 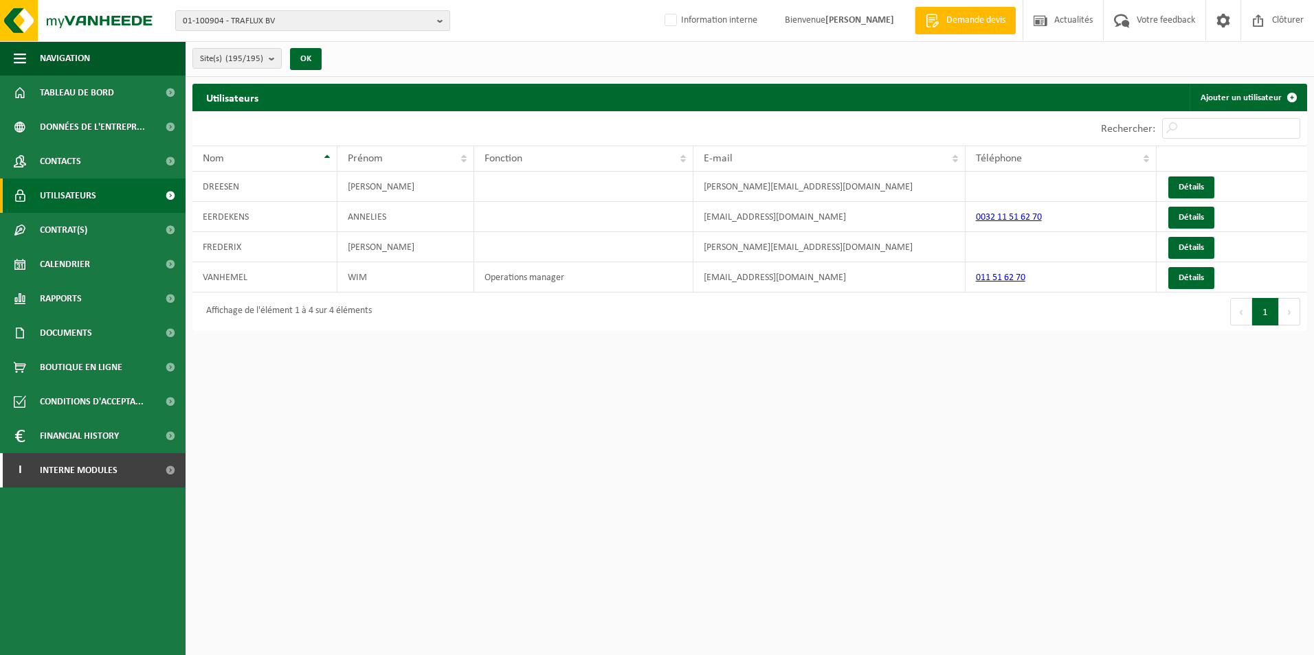 What do you see at coordinates (91, 402) in the screenshot?
I see `span: Conditions d'accepta...` at bounding box center [91, 402].